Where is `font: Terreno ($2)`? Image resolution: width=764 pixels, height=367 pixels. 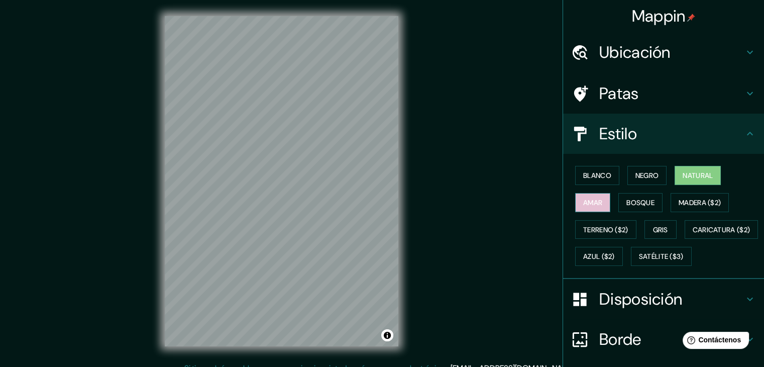
font: Terreno ($2) is located at coordinates (606, 230).